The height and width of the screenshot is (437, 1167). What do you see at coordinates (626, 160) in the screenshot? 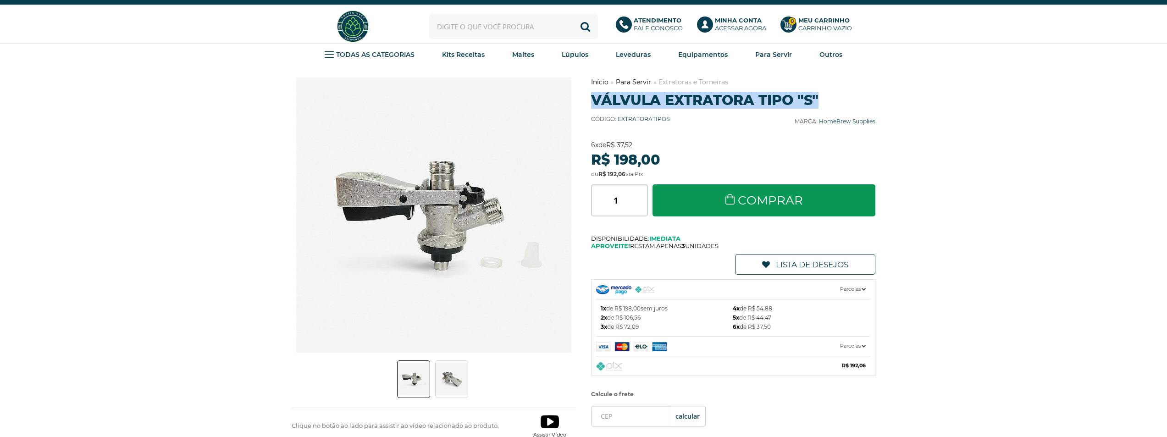
I see `strong: R$ 198,00` at bounding box center [626, 160].